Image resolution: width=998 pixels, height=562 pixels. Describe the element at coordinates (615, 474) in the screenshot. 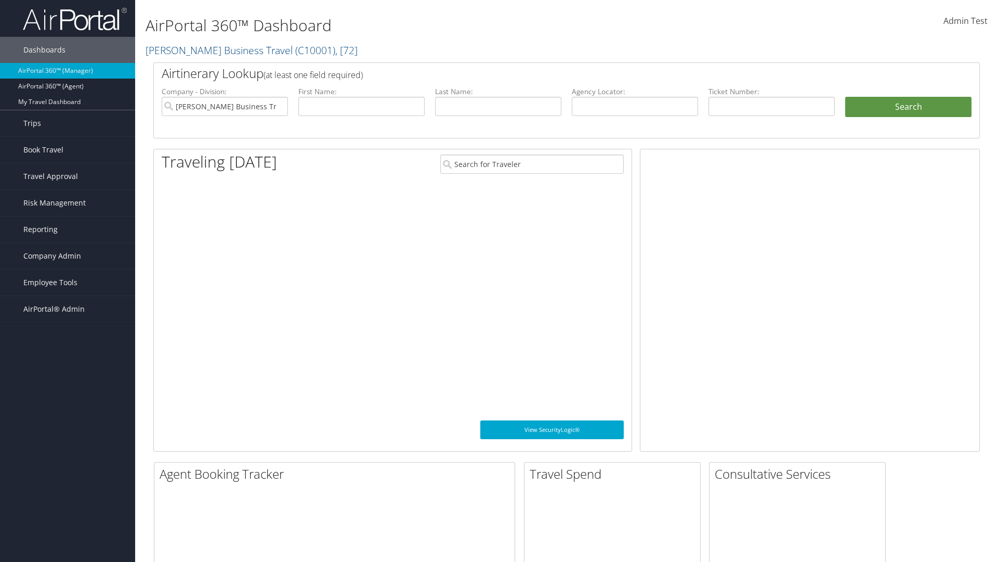

I see `h2: Travel Spend` at that location.